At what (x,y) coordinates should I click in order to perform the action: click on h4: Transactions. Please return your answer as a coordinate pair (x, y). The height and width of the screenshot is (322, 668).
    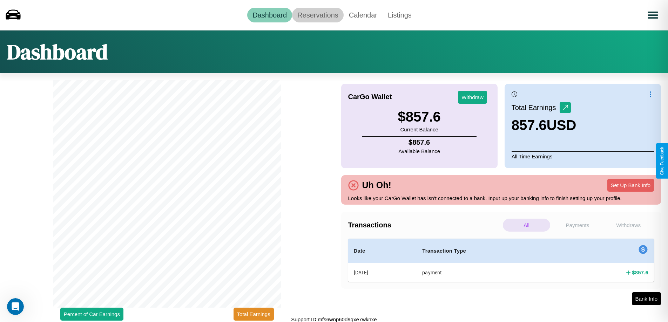
    Looking at the image, I should click on (424, 225).